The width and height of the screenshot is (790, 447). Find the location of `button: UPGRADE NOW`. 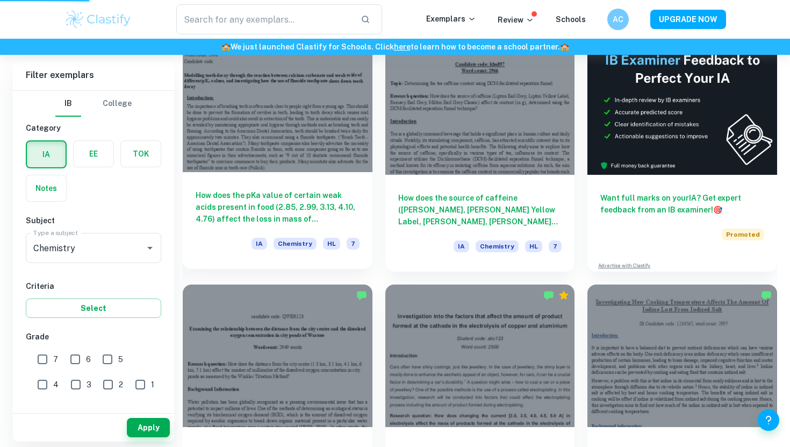

button: UPGRADE NOW is located at coordinates (688, 19).